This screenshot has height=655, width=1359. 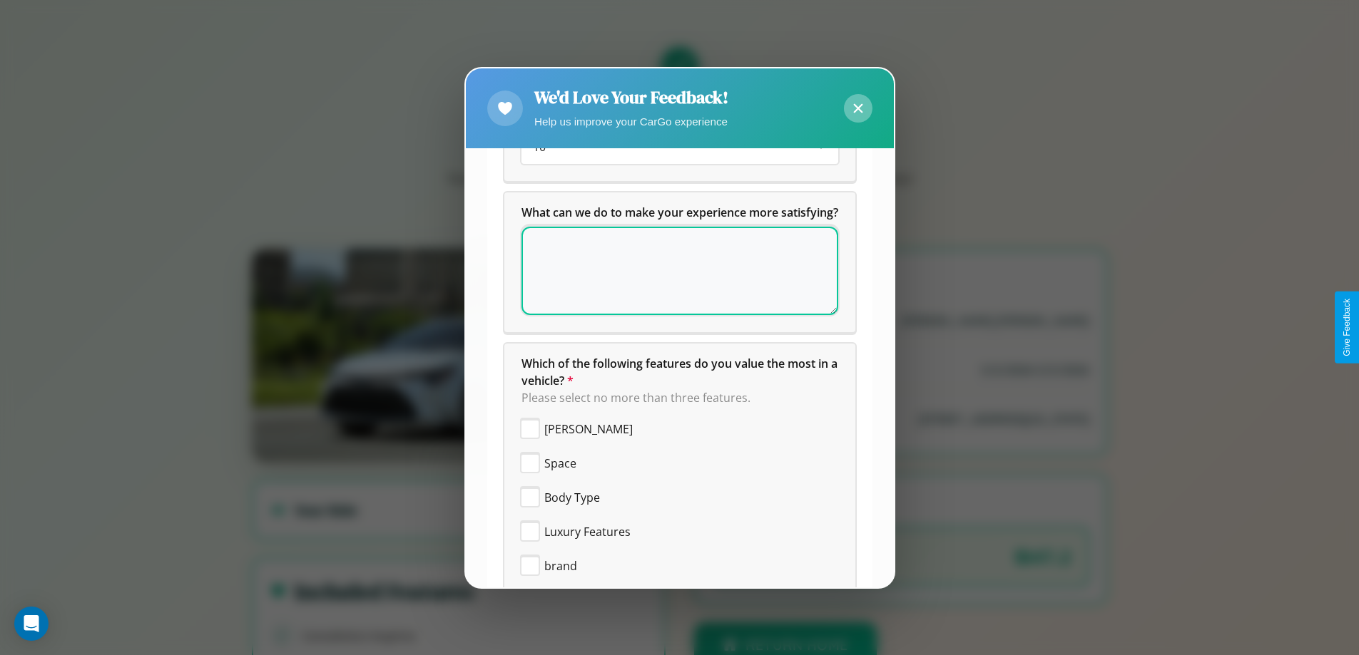 What do you see at coordinates (539, 147) in the screenshot?
I see `span: 10` at bounding box center [539, 147].